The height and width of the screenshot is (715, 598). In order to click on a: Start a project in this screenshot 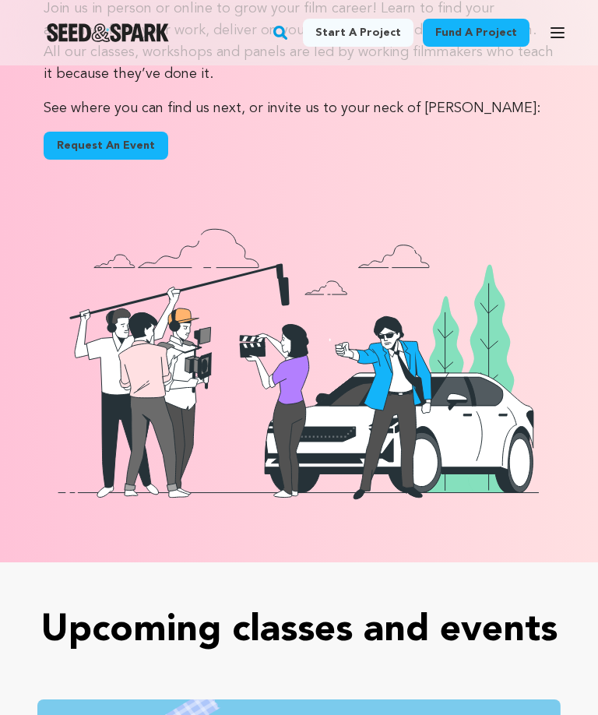, I will do `click(358, 33)`.